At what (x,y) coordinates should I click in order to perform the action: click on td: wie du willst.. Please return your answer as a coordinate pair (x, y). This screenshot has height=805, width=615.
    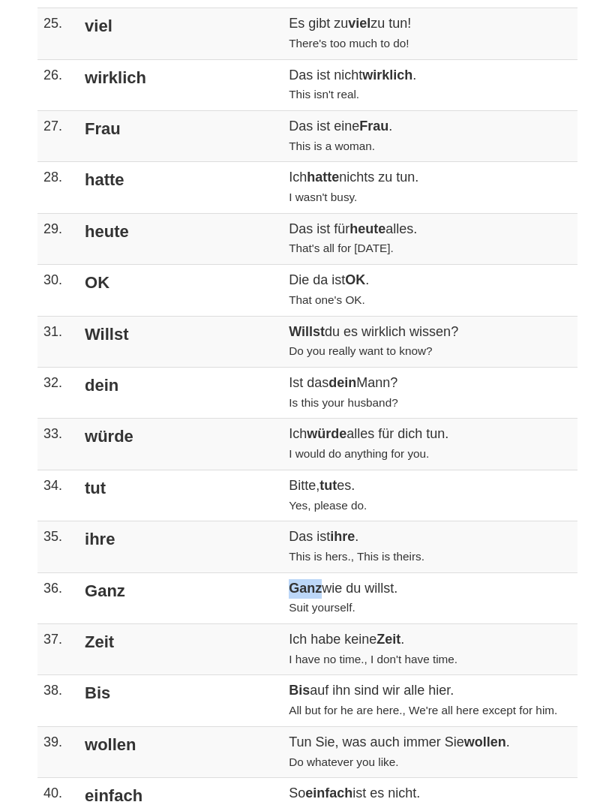
    Looking at the image, I should click on (430, 598).